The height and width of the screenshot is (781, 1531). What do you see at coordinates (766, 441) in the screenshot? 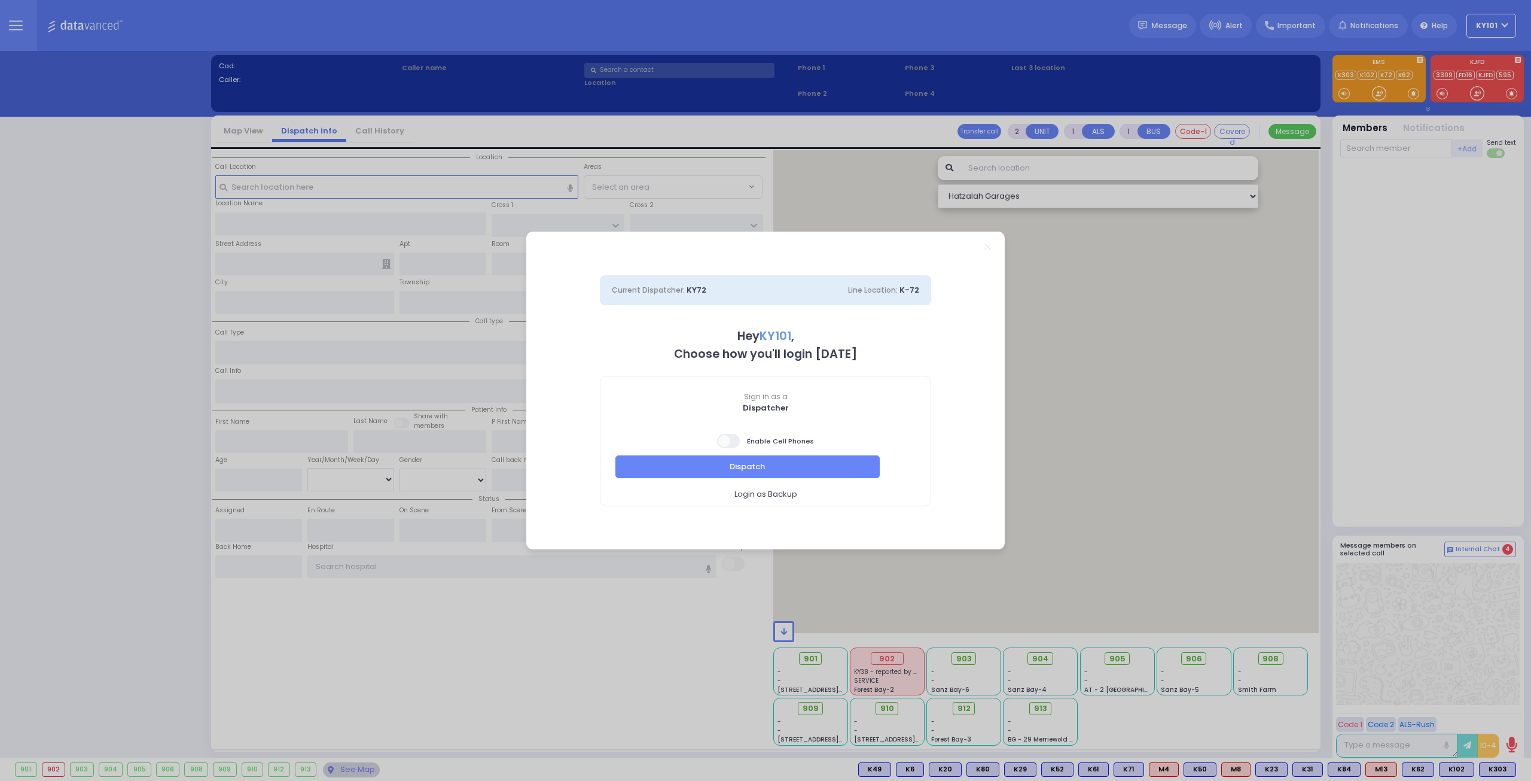
I see `span: Enable Cell Phones` at bounding box center [766, 441].